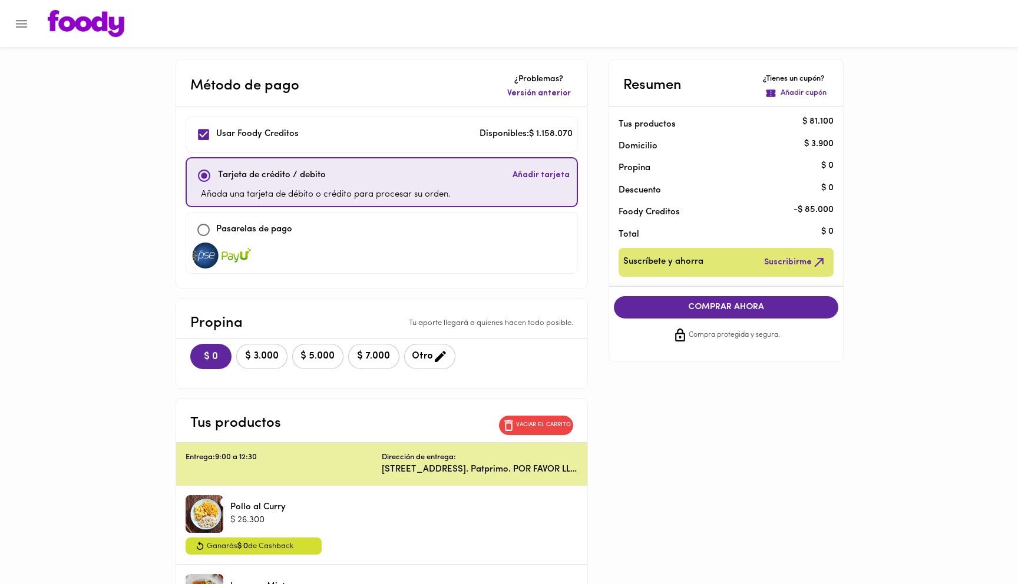 This screenshot has width=1018, height=584. What do you see at coordinates (204, 514) in the screenshot?
I see `div: Pollo al Curry` at bounding box center [204, 514].